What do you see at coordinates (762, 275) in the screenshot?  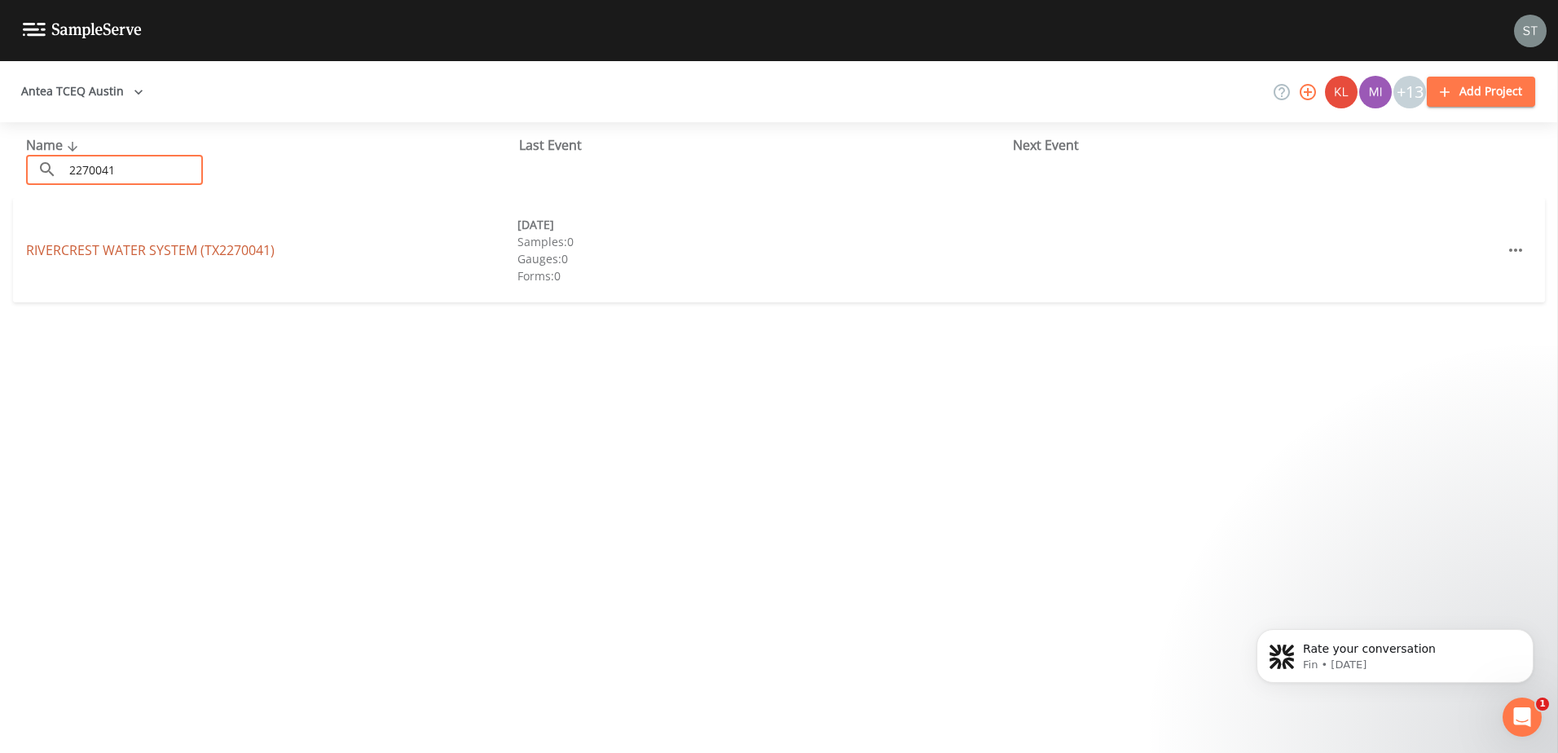 I see `div: Forms: 0` at bounding box center [762, 275].